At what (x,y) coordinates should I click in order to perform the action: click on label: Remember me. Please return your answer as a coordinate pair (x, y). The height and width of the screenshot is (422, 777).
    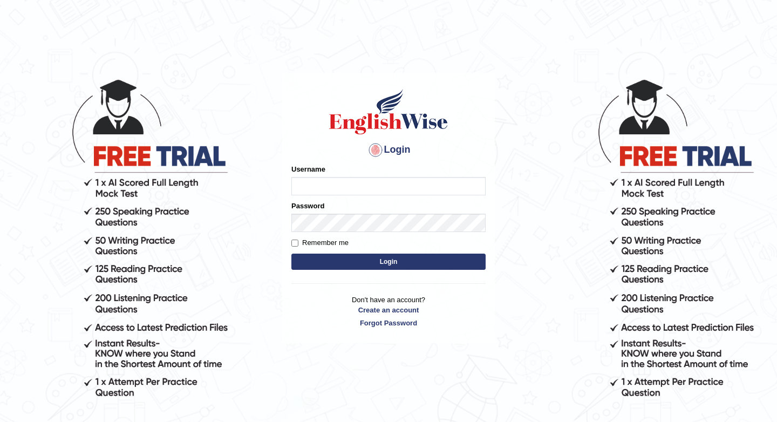
    Looking at the image, I should click on (320, 243).